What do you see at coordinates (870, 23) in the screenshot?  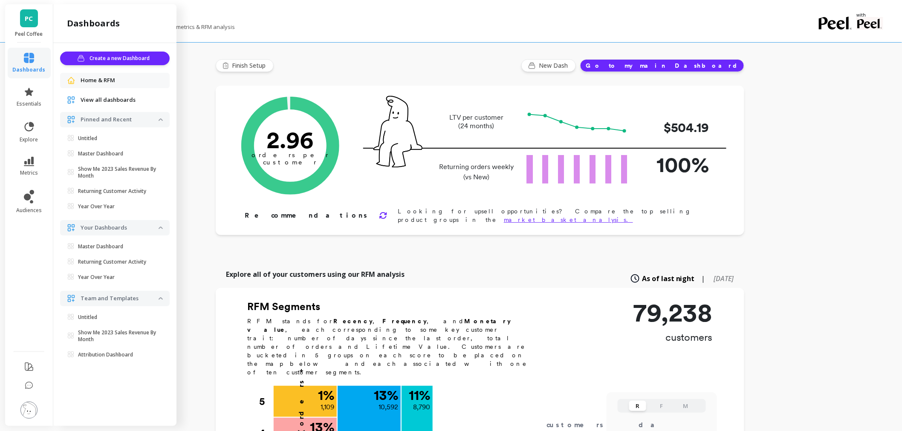 I see `img: partner logo` at bounding box center [870, 23].